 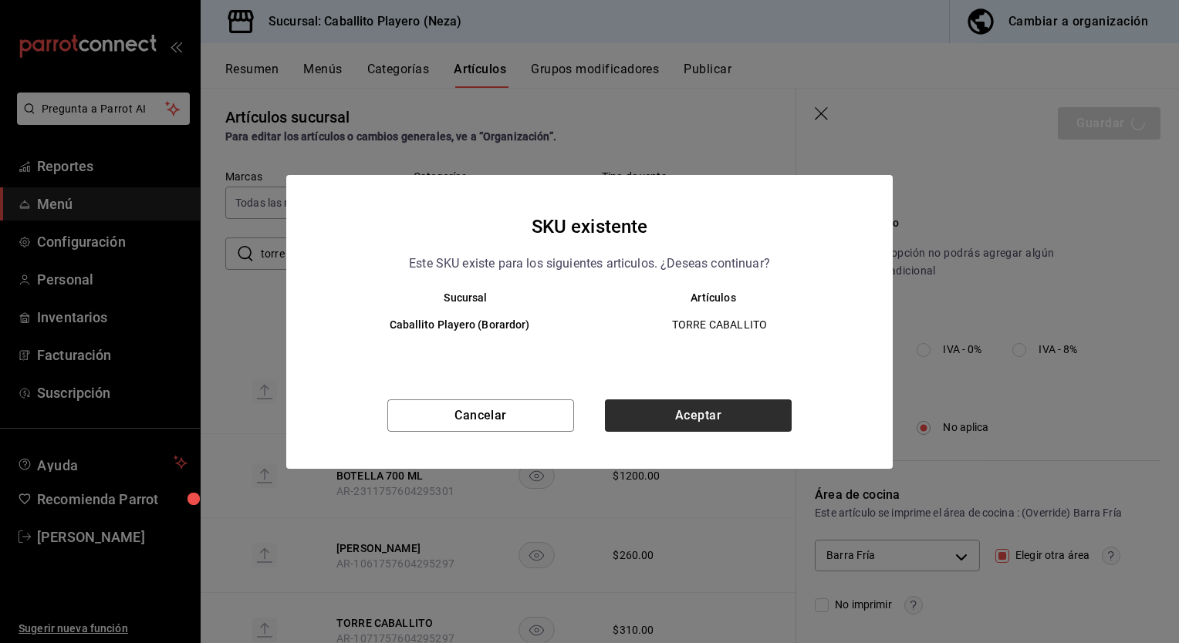 I want to click on p: Este SKU existe para los siguientes articulos. ¿Deseas continuar?, so click(x=589, y=264).